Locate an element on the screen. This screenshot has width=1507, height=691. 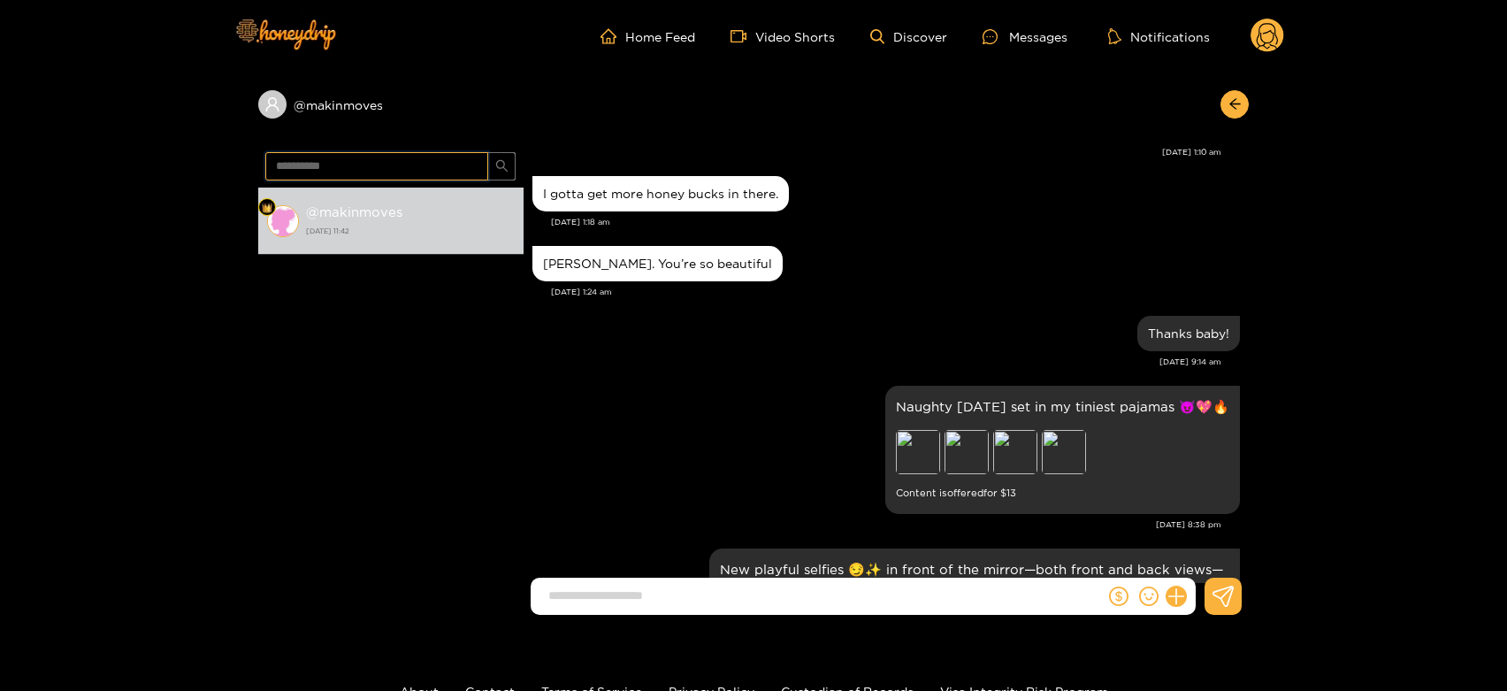
a: Discover is located at coordinates (908, 36).